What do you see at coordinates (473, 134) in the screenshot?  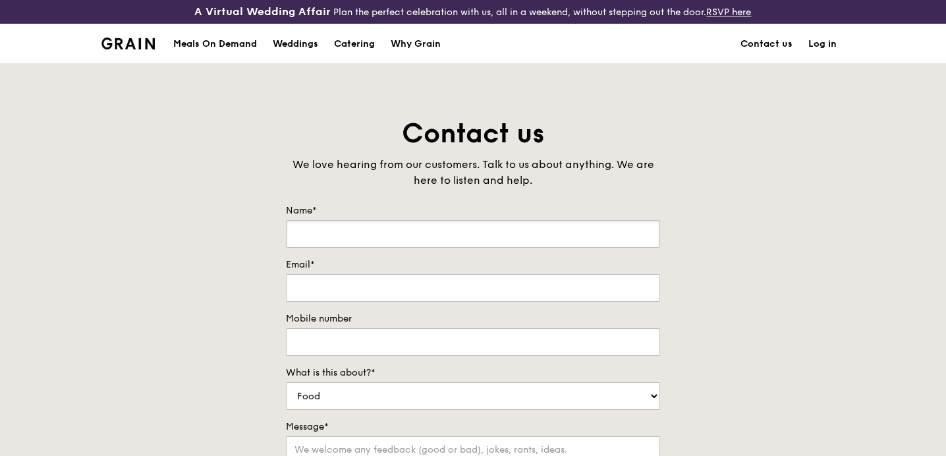 I see `h1: Contact us` at bounding box center [473, 134].